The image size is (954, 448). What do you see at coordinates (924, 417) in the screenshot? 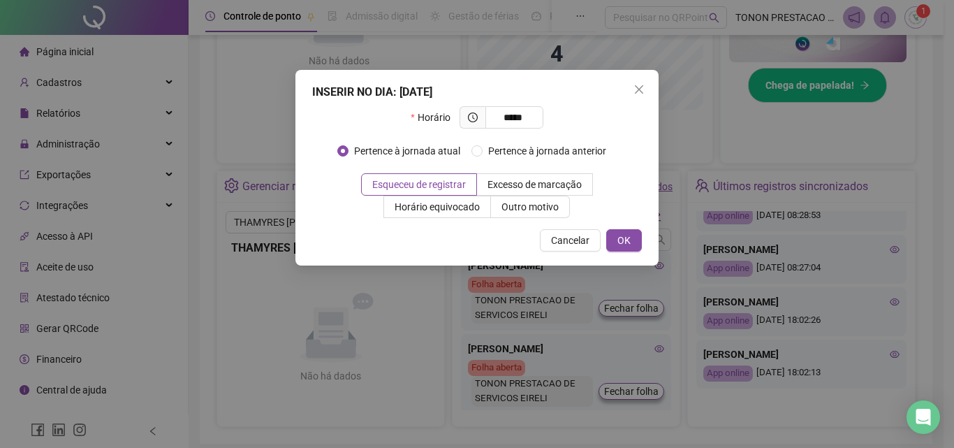
I see `div: Open Intercom Messenger` at bounding box center [924, 417].